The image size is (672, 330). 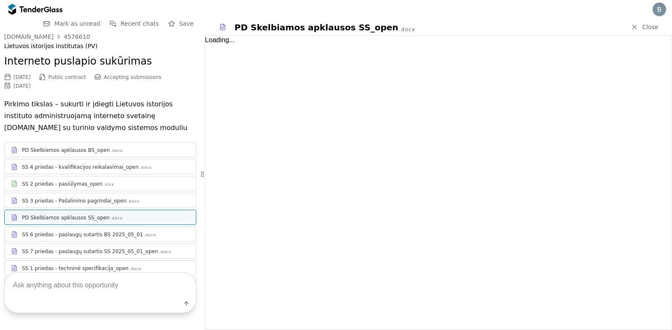 I want to click on button: Save, so click(x=181, y=24).